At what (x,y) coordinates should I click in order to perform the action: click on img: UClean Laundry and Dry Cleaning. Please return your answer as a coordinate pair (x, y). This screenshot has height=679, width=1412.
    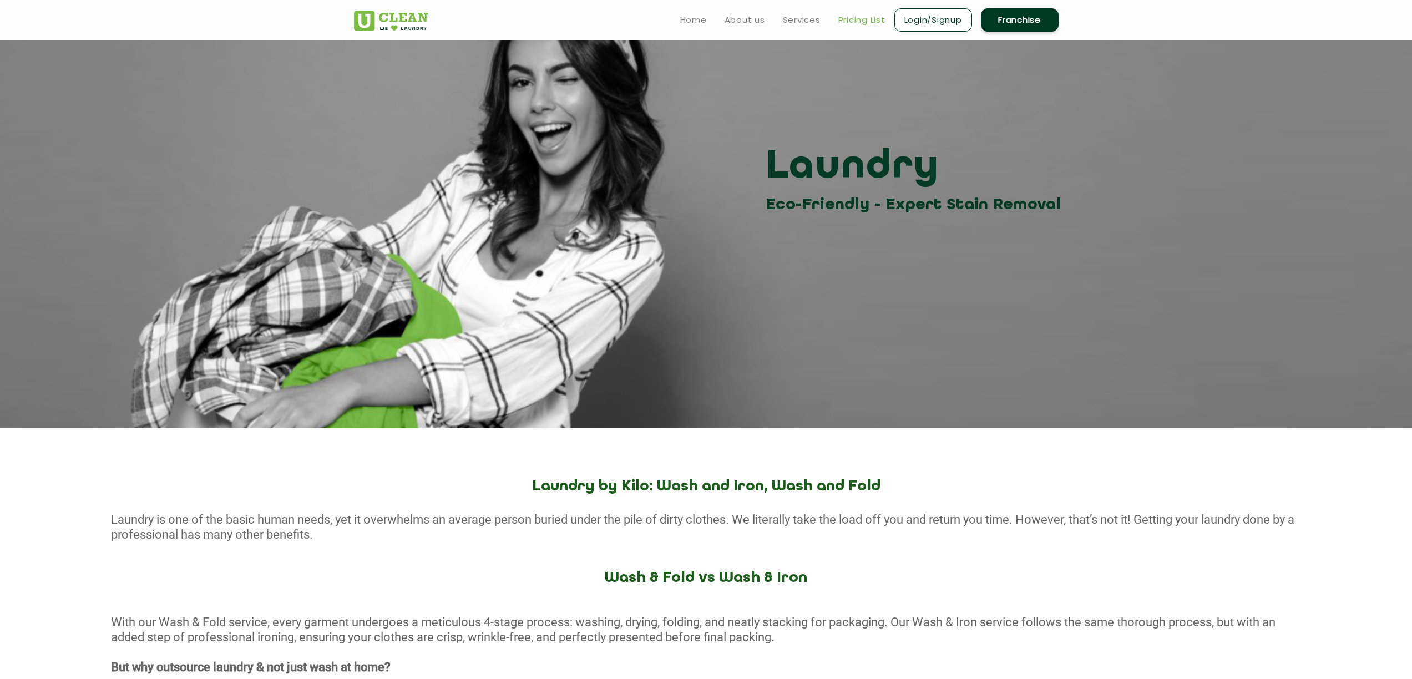
    Looking at the image, I should click on (391, 21).